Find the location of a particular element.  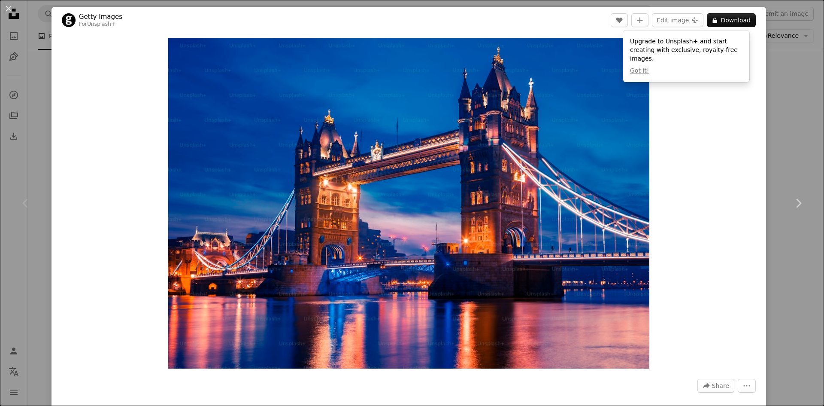

button: Zoom in on this image is located at coordinates (409, 203).